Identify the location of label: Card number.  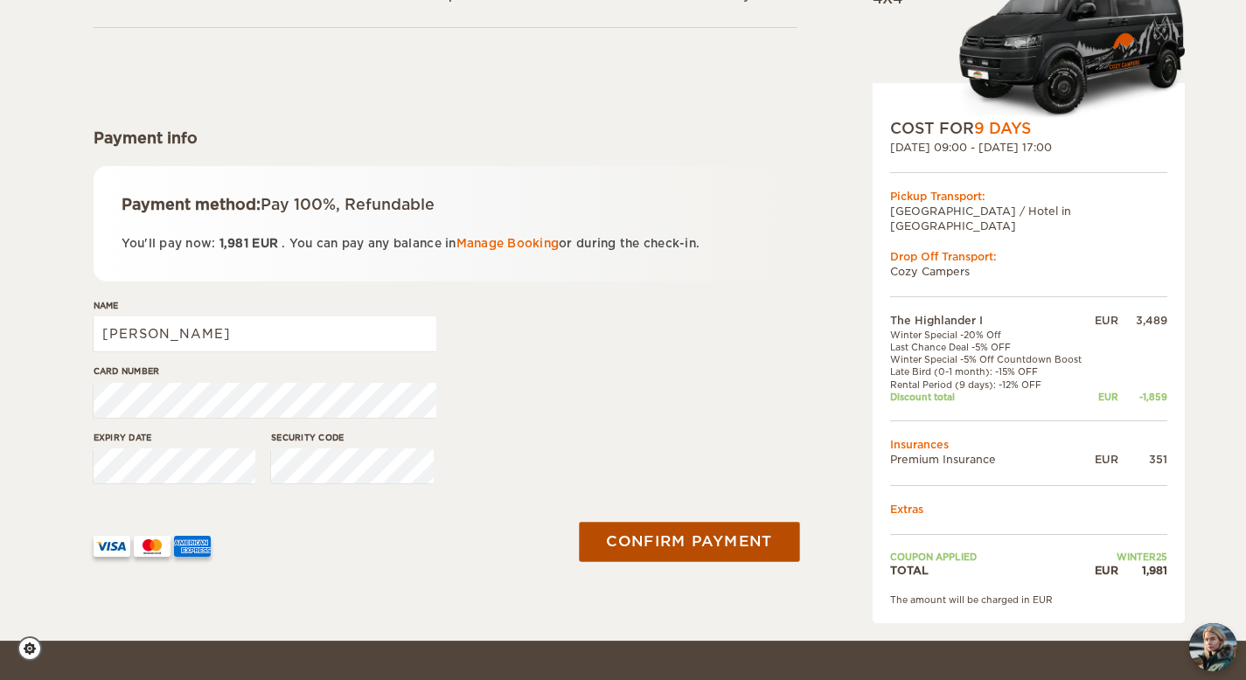
(265, 371).